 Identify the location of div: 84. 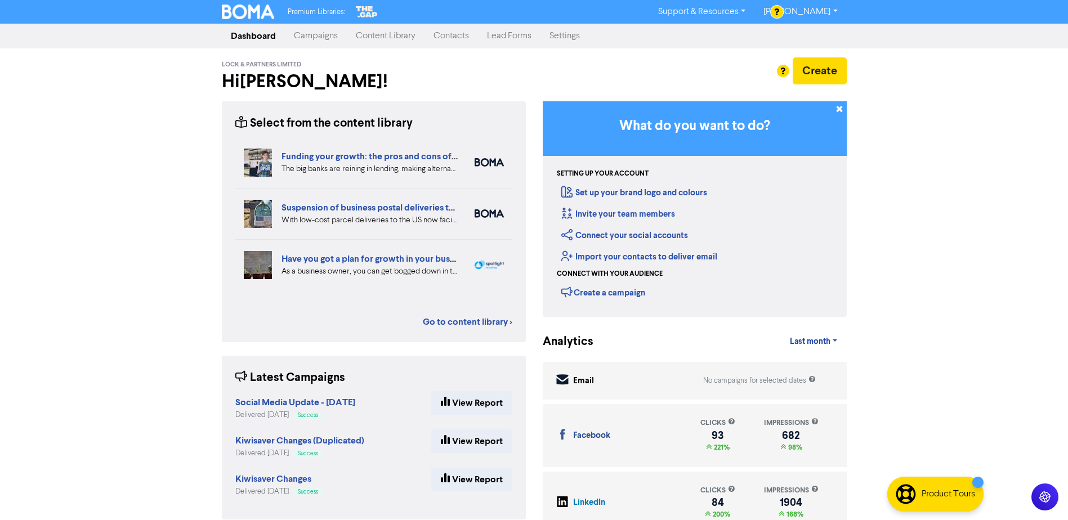
(718, 503).